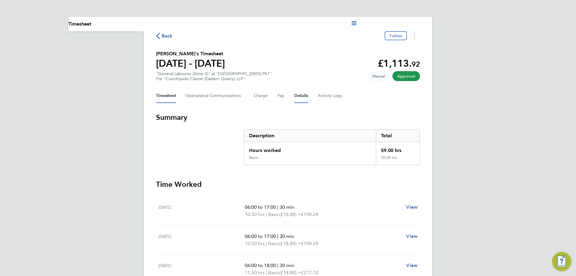 The height and width of the screenshot is (276, 576). Describe the element at coordinates (396, 36) in the screenshot. I see `span: Follow` at that location.